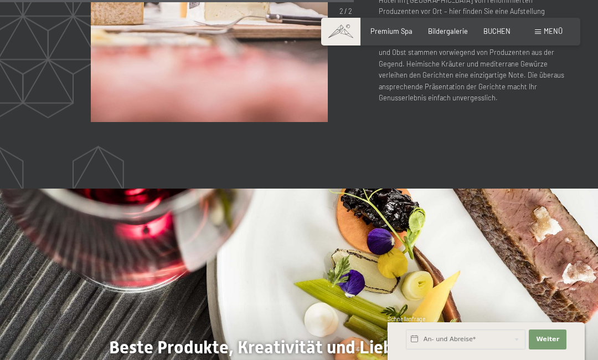  What do you see at coordinates (497, 31) in the screenshot?
I see `a: BUCHEN` at bounding box center [497, 31].